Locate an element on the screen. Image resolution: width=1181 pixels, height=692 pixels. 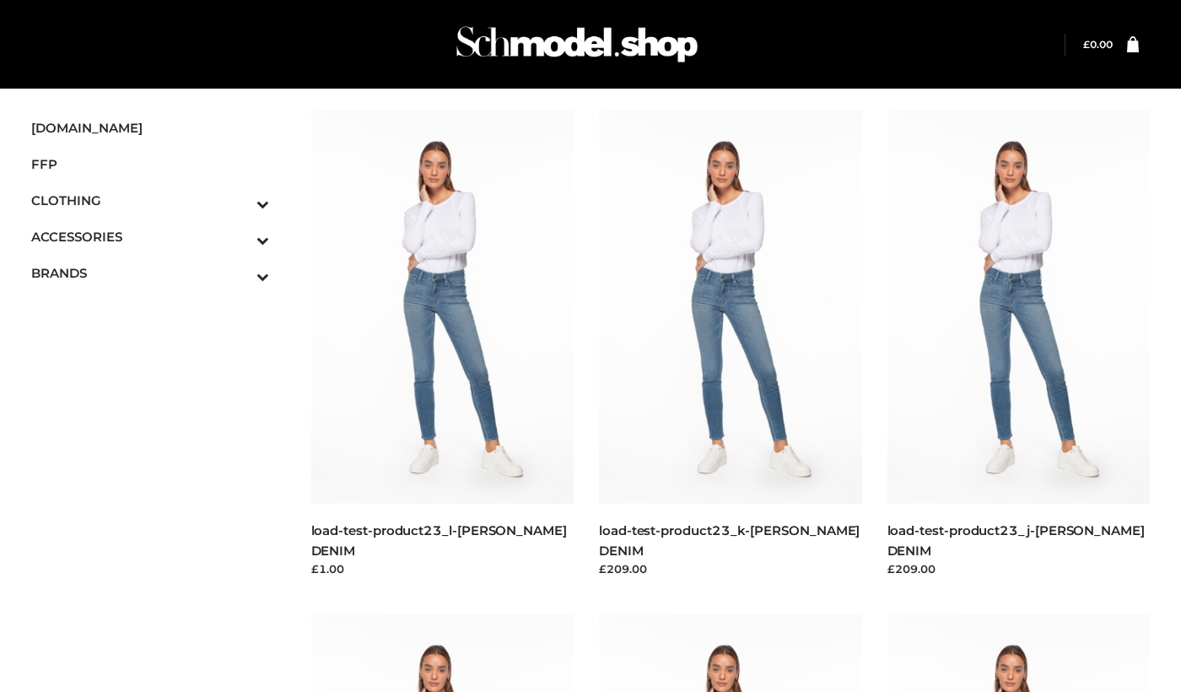
img: Schmodel Admin 964 is located at coordinates (577, 44).